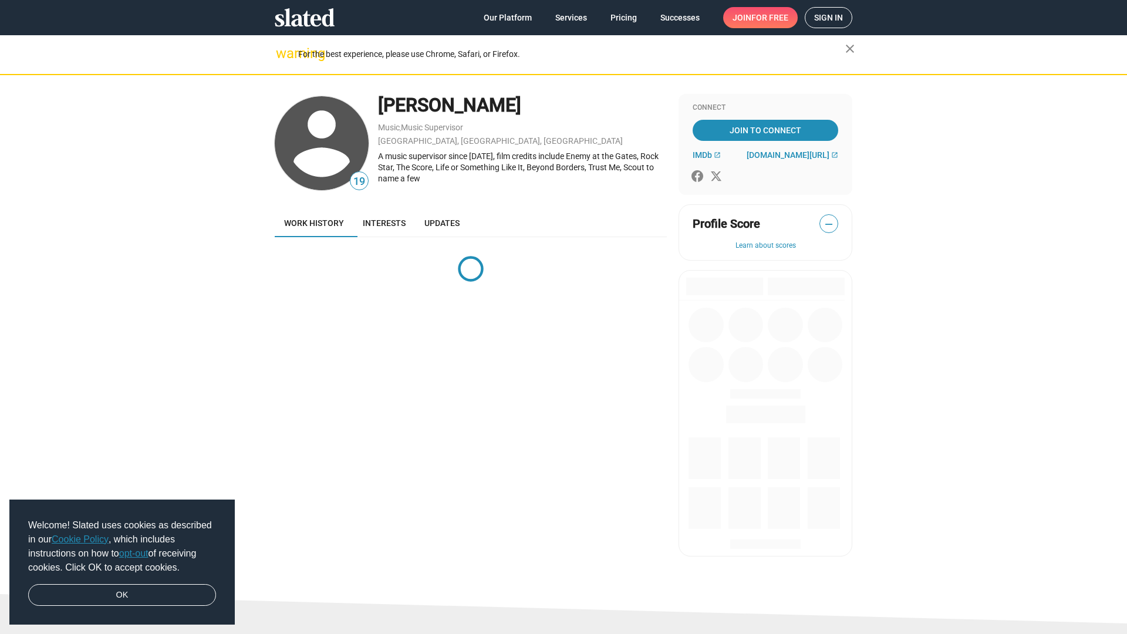 The height and width of the screenshot is (634, 1127). Describe the element at coordinates (766, 130) in the screenshot. I see `a: Join To Connect` at that location.